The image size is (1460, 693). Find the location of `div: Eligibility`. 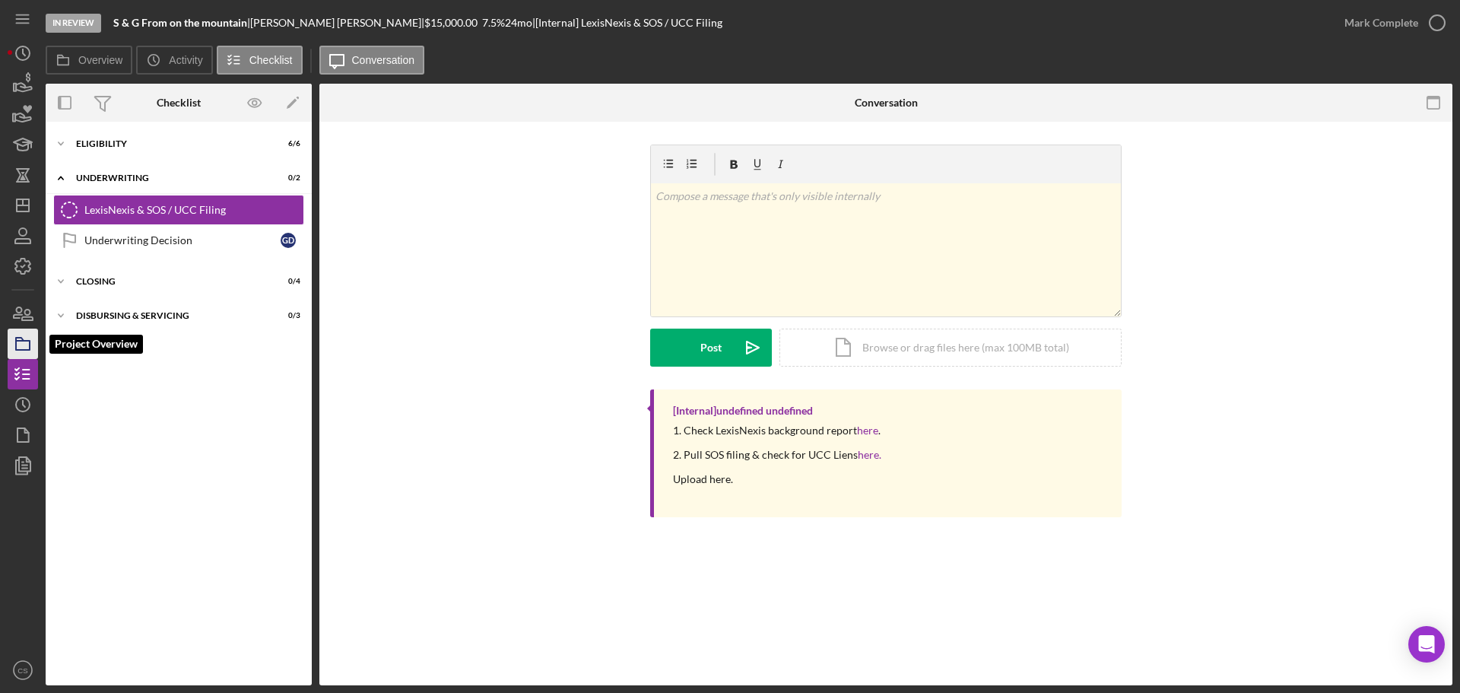

div: Eligibility is located at coordinates (169, 144).